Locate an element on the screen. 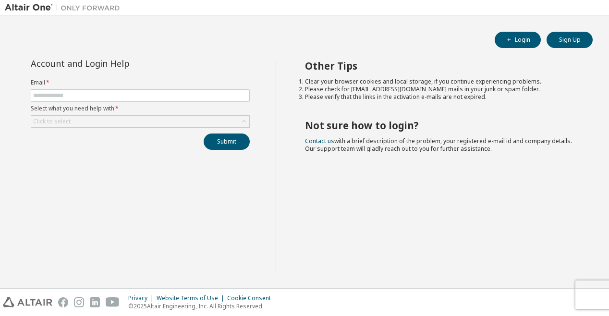 The width and height of the screenshot is (609, 316). li: Please verify that the links in the activation e-mails are not expired. is located at coordinates (441, 97).